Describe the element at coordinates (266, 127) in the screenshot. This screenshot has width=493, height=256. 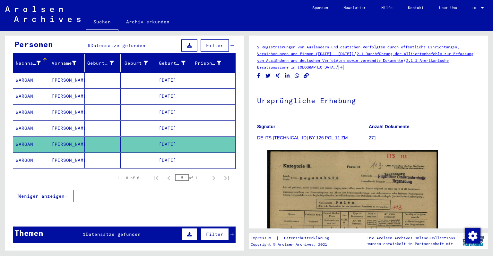
I see `b: Signatur` at that location.